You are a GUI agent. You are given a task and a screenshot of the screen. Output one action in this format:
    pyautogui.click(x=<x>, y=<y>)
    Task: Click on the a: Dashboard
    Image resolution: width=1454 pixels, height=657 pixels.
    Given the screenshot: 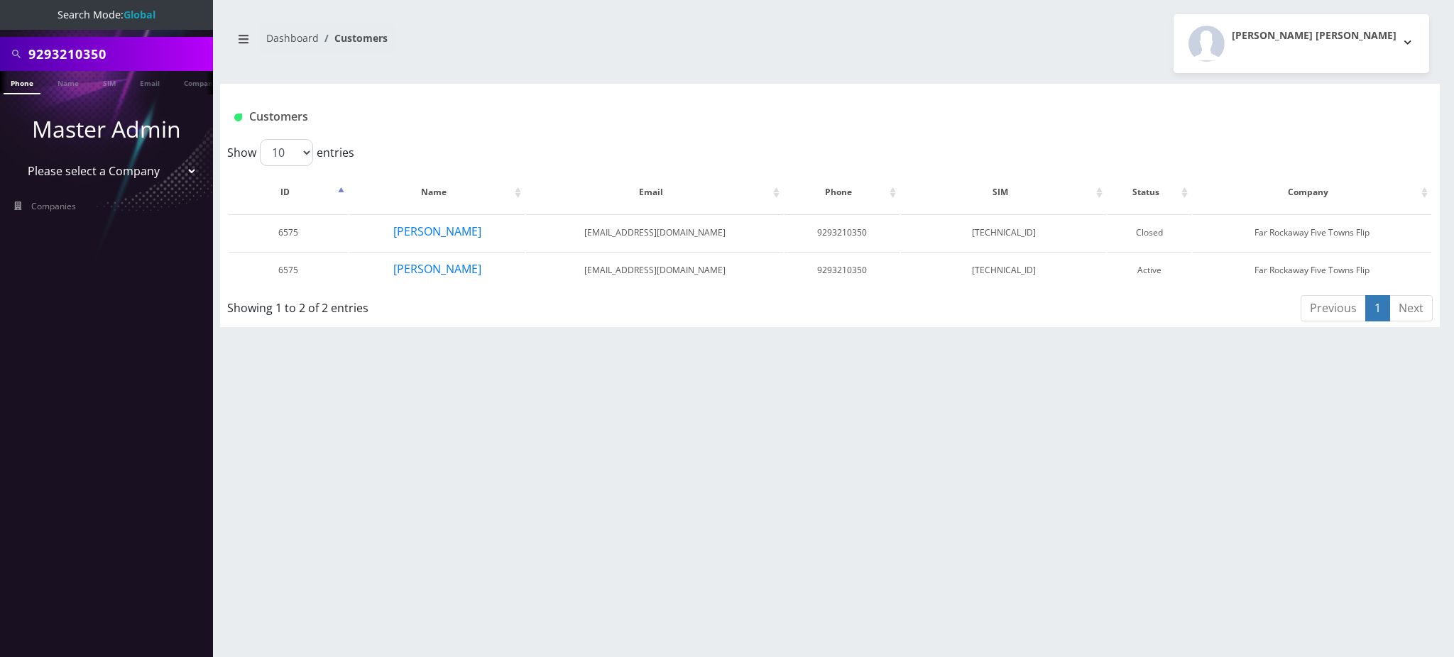 What is the action you would take?
    pyautogui.click(x=292, y=38)
    